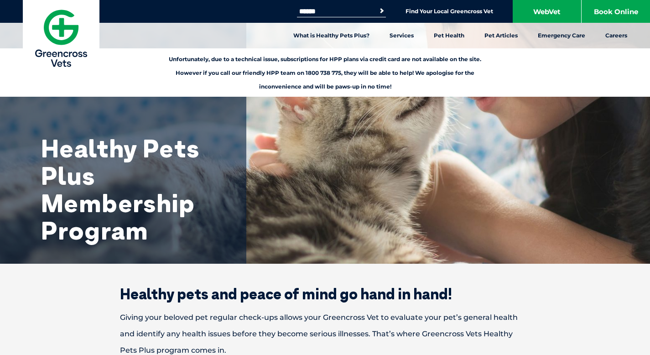 This screenshot has width=650, height=355. I want to click on h1: Healthy Pets Plus Membership Program, so click(132, 189).